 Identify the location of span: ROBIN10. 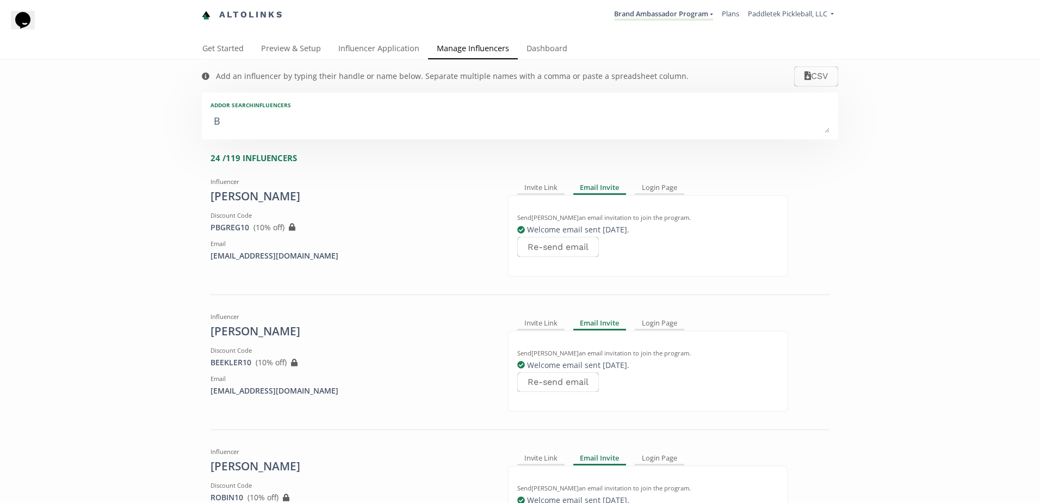
(227, 497).